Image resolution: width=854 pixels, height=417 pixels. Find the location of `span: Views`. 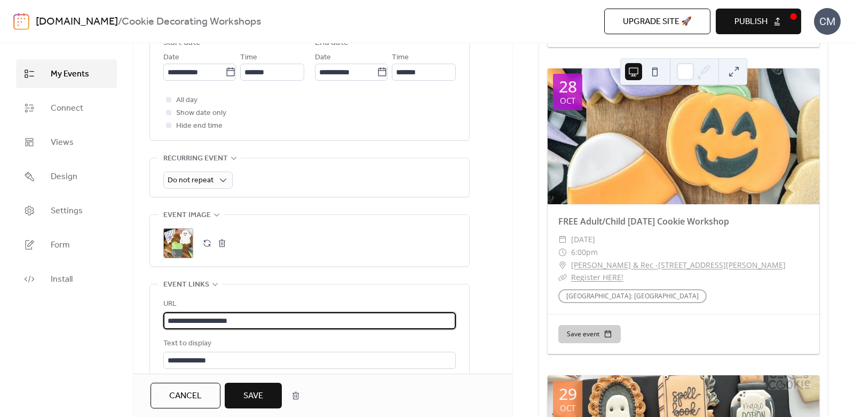

span: Views is located at coordinates (62, 143).